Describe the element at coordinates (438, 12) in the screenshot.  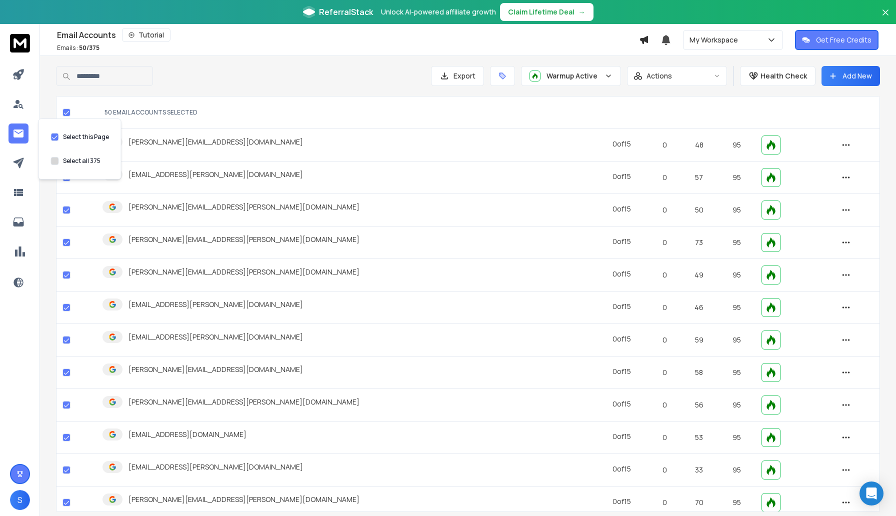
I see `p: Unlock AI-powered affiliate growth` at that location.